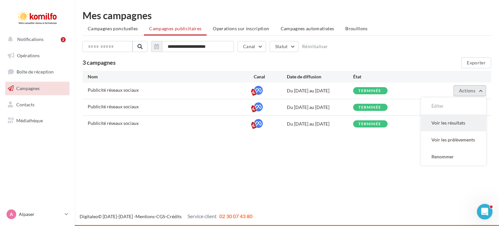 Image resolution: width=499 pixels, height=226 pixels. What do you see at coordinates (470, 91) in the screenshot?
I see `button: Actions` at bounding box center [470, 91].